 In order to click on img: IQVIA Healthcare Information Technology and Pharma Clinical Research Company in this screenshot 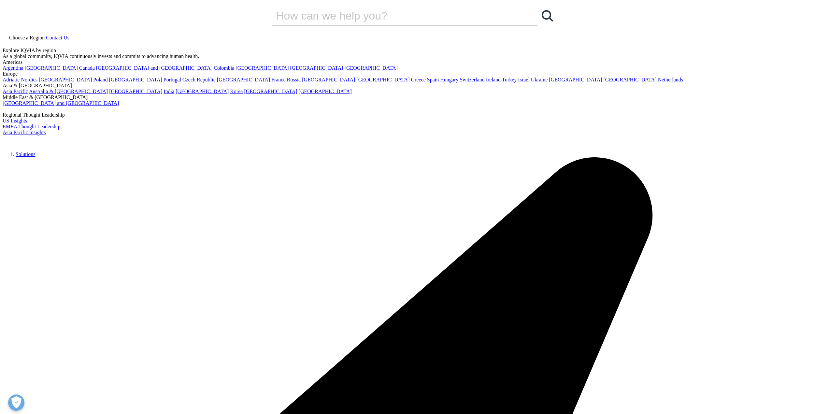, I will do `click(29, 140)`.